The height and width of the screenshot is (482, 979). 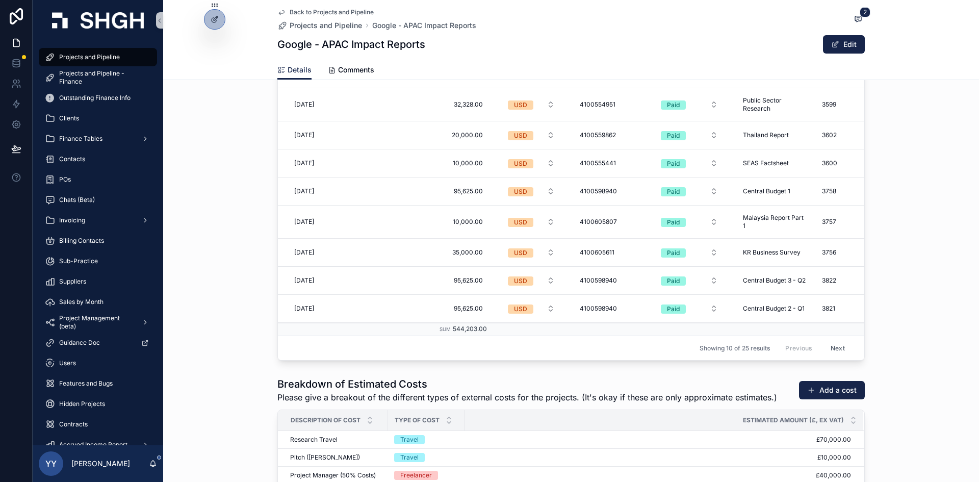 What do you see at coordinates (858, 19) in the screenshot?
I see `button: 2` at bounding box center [858, 19].